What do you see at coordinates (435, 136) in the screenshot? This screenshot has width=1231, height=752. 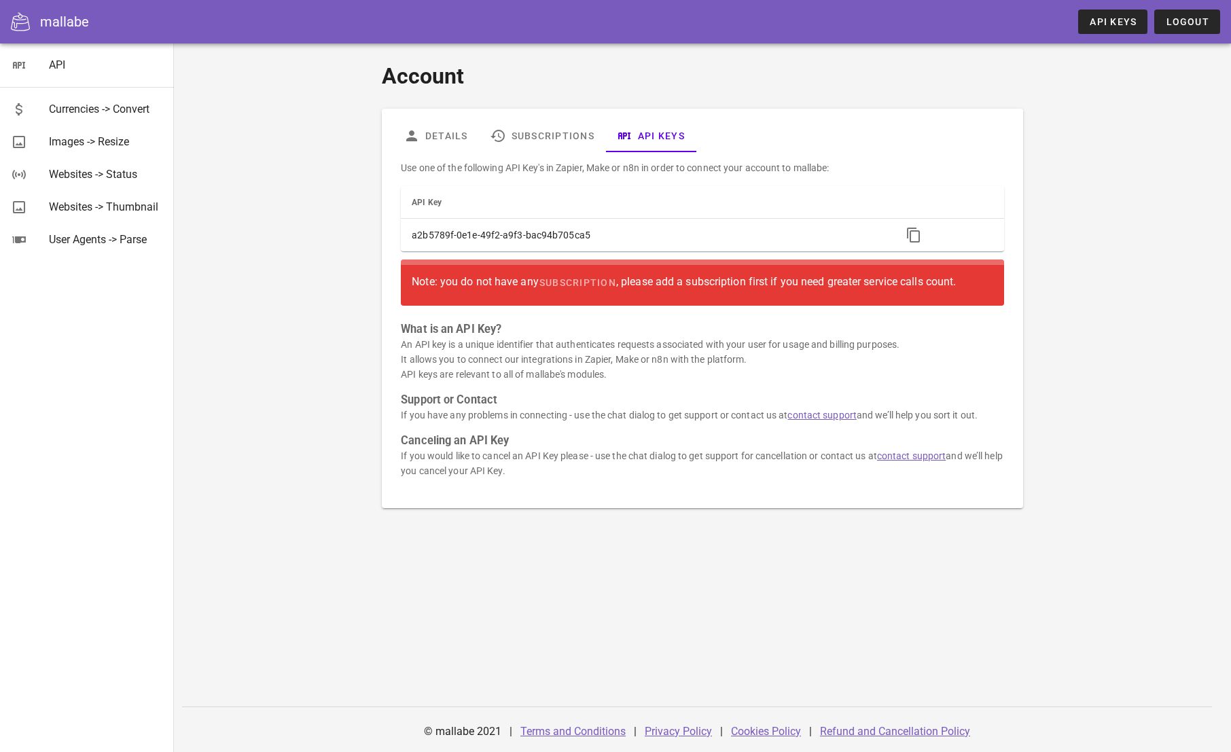 I see `a: Details` at bounding box center [435, 136].